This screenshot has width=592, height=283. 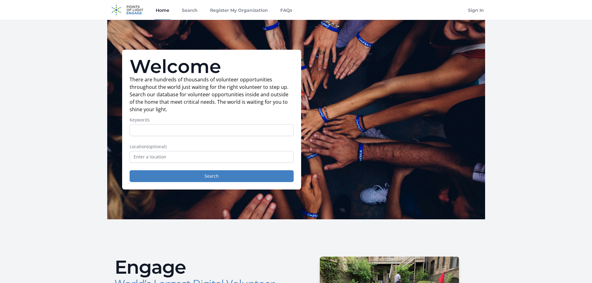 What do you see at coordinates (212, 95) in the screenshot?
I see `p: There are hundreds of thousands of volunteer opportunities throughout the world just waiting for ...` at bounding box center [212, 95].